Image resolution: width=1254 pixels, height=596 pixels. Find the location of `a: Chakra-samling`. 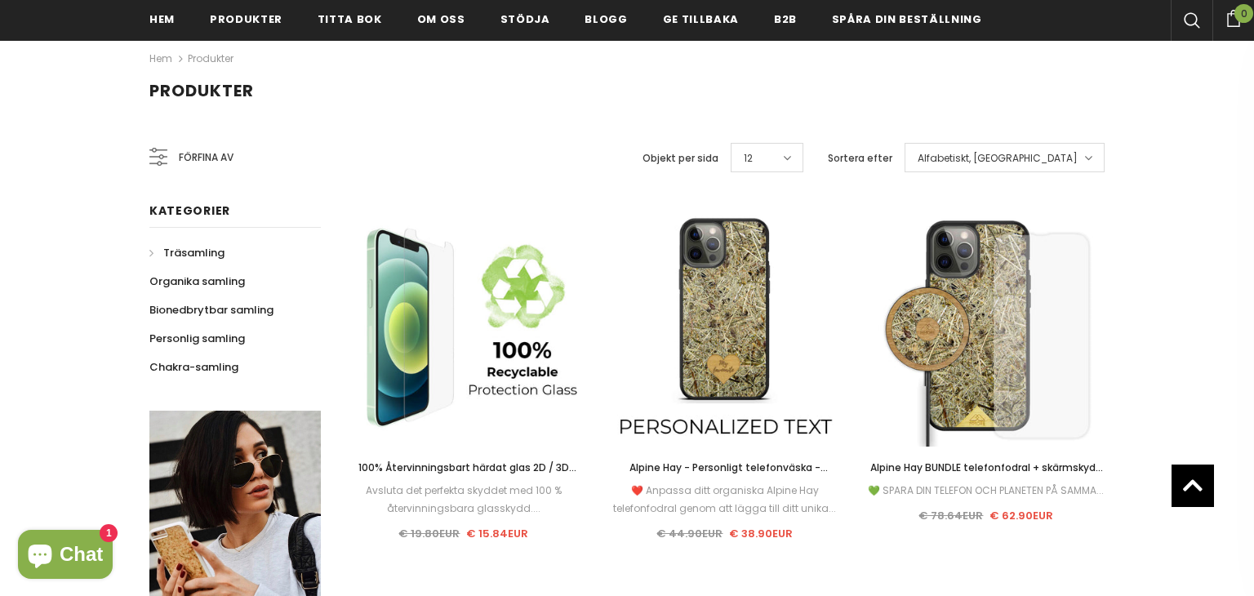

a: Chakra-samling is located at coordinates (193, 366).